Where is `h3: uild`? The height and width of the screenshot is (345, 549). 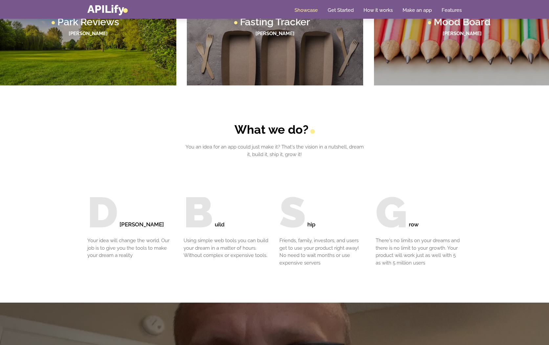
h3: uild is located at coordinates (242, 212).